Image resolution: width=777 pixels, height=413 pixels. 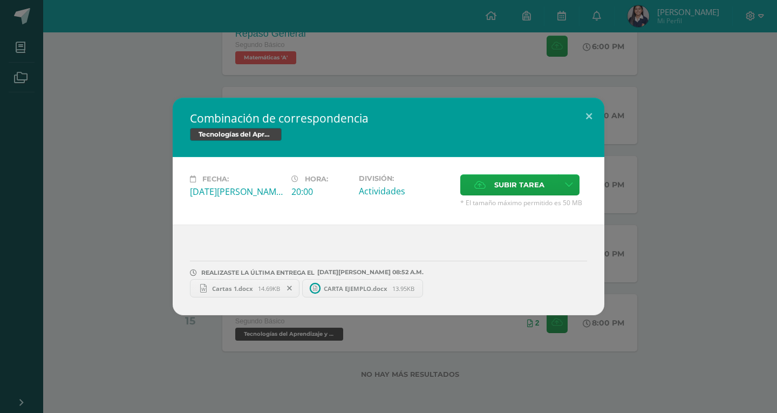 What do you see at coordinates (405, 191) in the screenshot?
I see `div: Actividades` at bounding box center [405, 191].